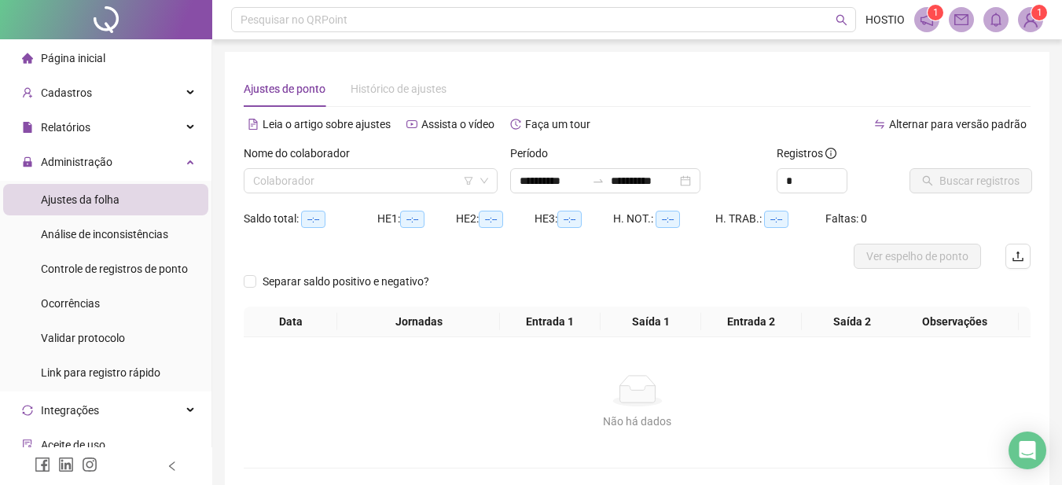 This screenshot has height=485, width=1062. I want to click on span: filter, so click(469, 181).